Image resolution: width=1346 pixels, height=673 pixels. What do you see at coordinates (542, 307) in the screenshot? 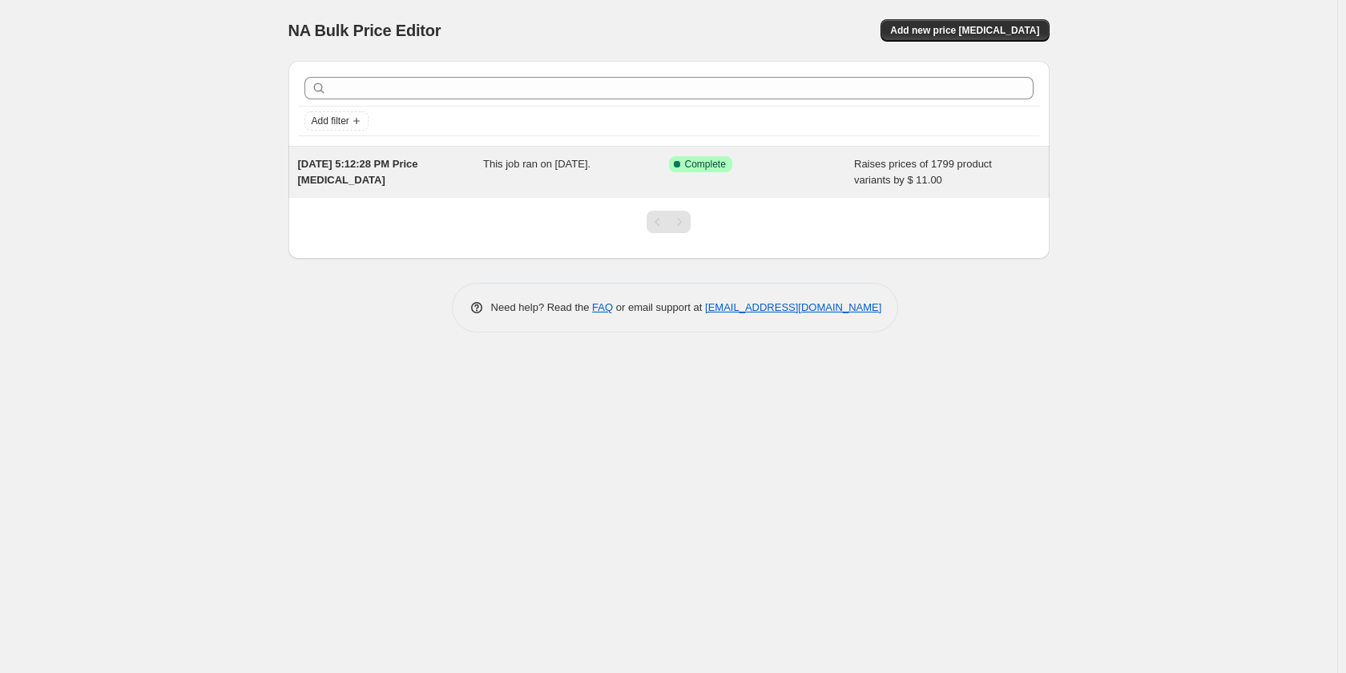
I see `span: Need help? Read the` at bounding box center [542, 307].